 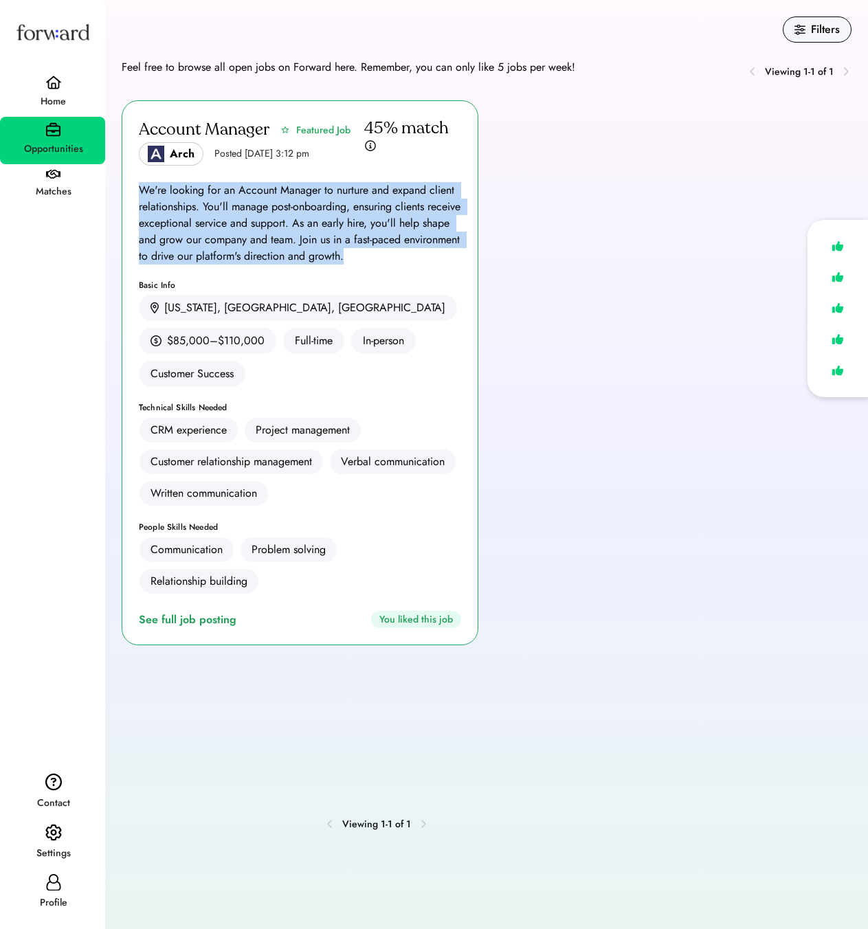 I want to click on div: Customer Success, so click(x=192, y=374).